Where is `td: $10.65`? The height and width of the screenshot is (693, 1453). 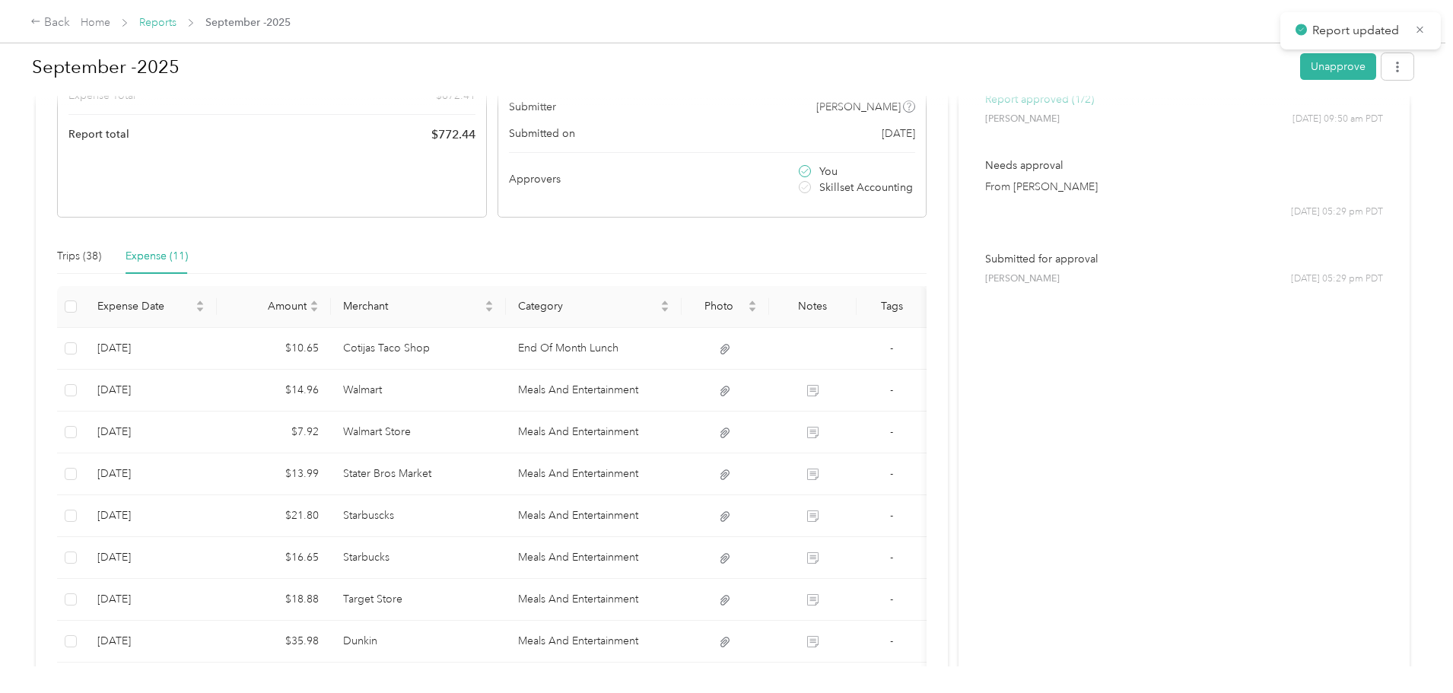 td: $10.65 is located at coordinates (274, 348).